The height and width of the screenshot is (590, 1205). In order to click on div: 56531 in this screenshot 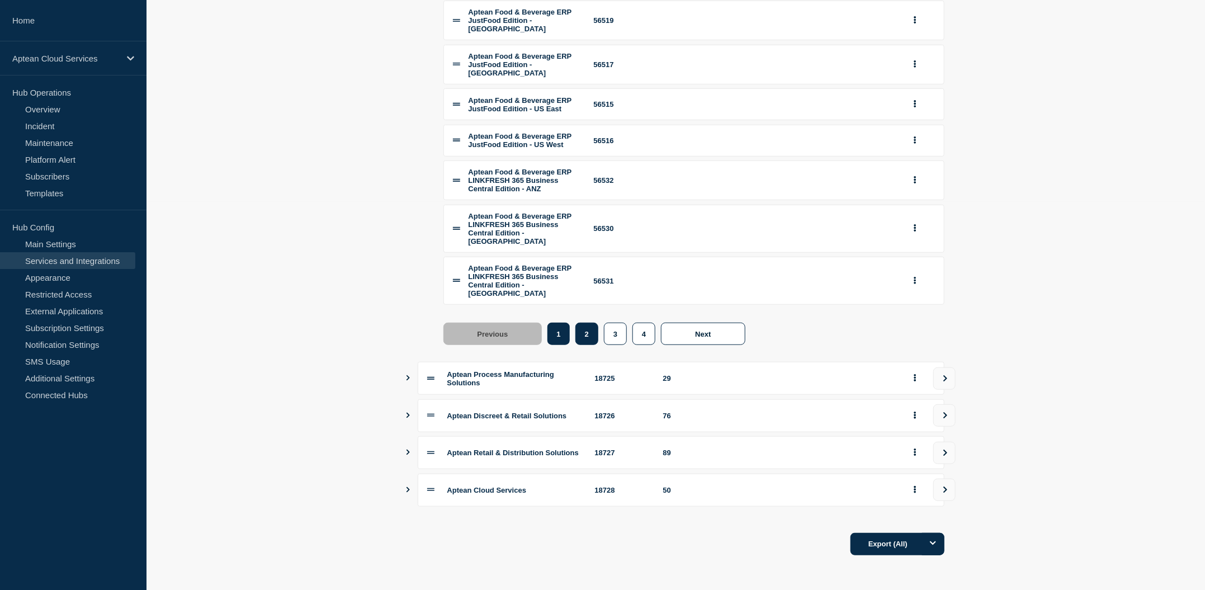, I will do `click(622, 281)`.